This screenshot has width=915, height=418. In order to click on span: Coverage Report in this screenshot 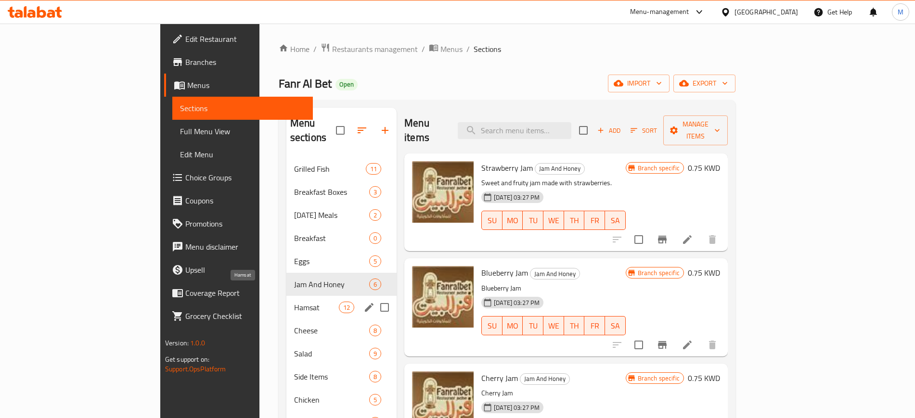, I will do `click(245, 293)`.